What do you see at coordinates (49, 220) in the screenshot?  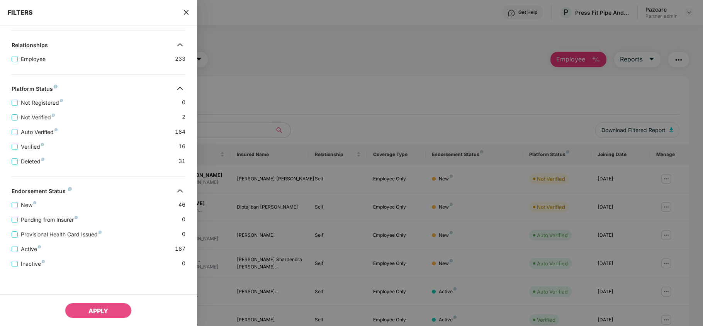 I see `span: Pending from Insurer` at bounding box center [49, 220].